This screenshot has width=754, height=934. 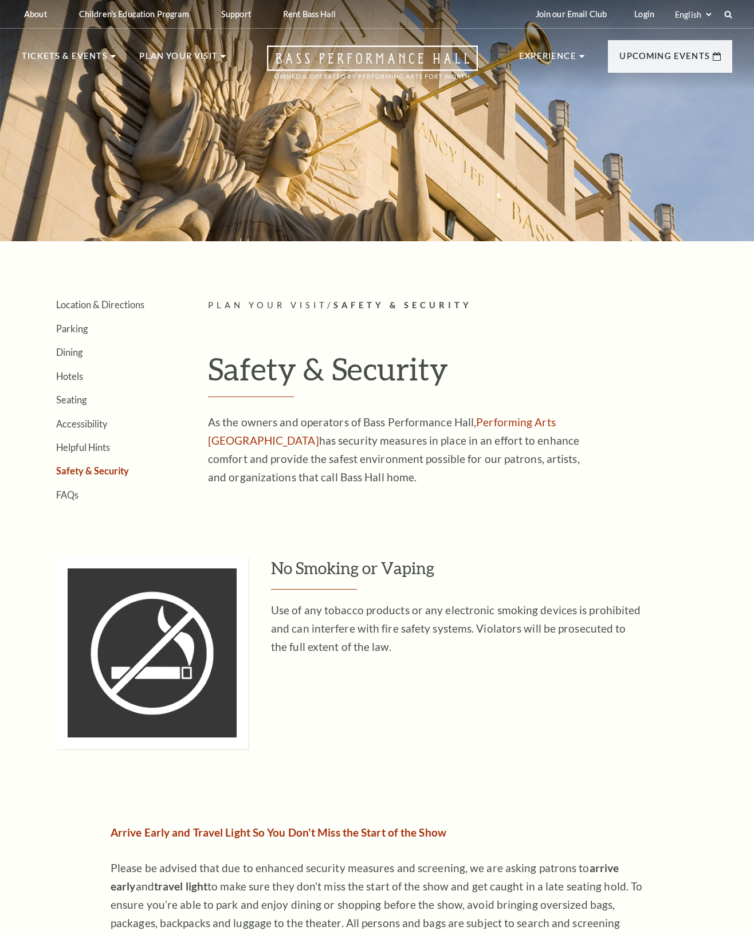 What do you see at coordinates (178, 60) in the screenshot?
I see `p: Plan Your Visit` at bounding box center [178, 60].